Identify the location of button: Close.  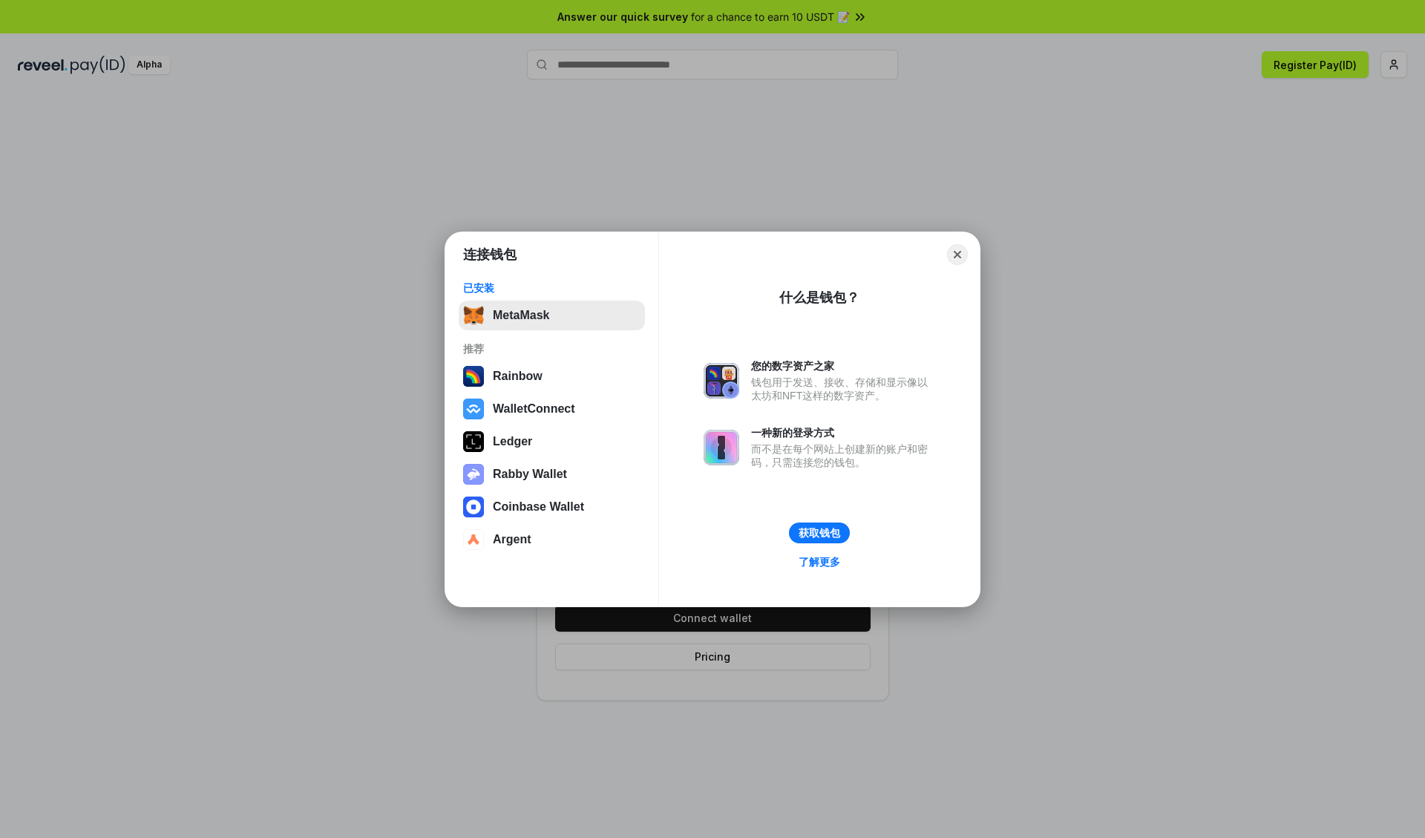
(957, 255).